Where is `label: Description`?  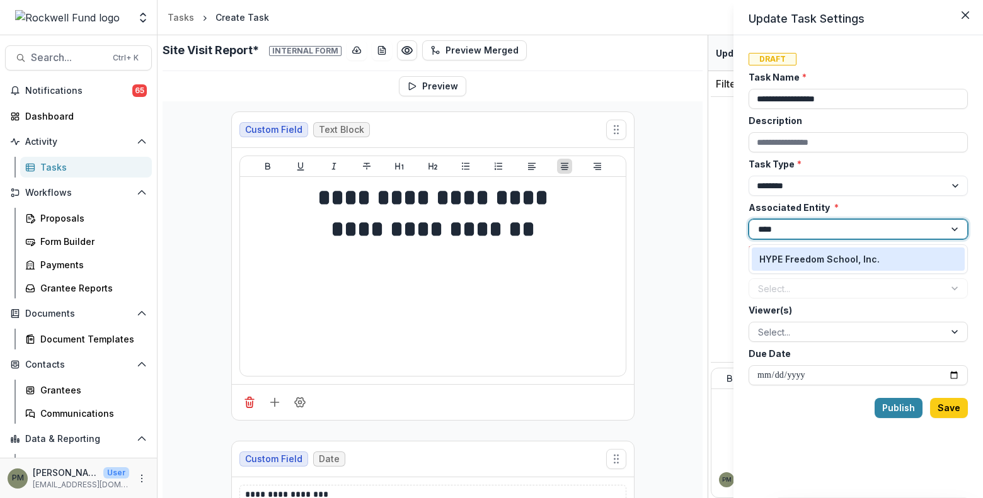
label: Description is located at coordinates (854, 120).